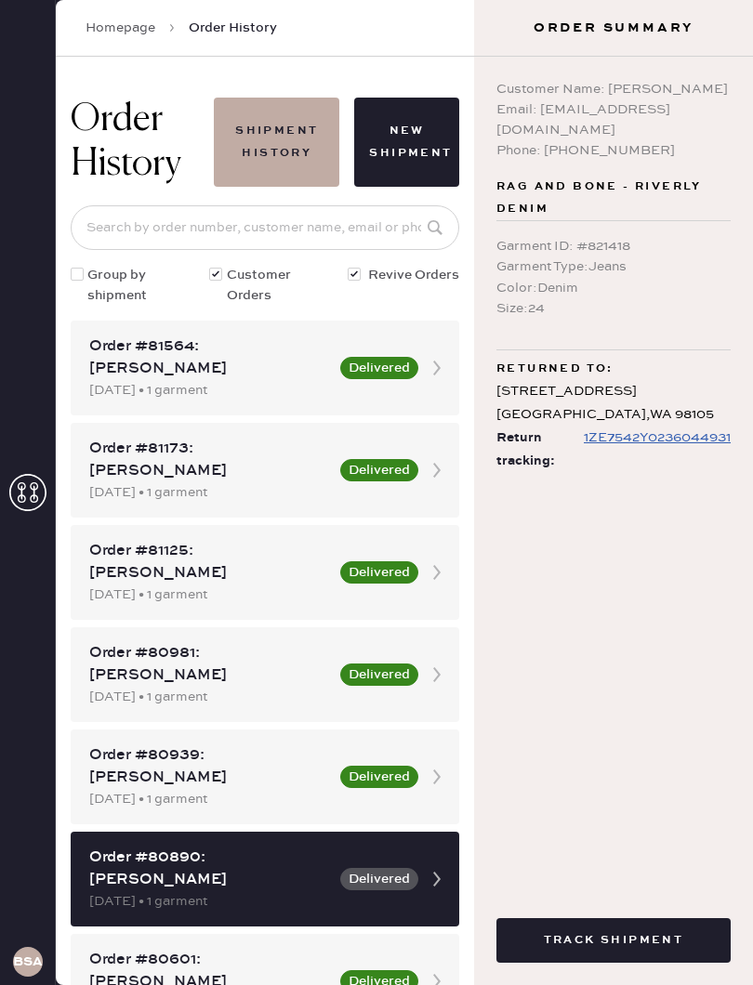 The image size is (753, 985). What do you see at coordinates (265, 228) in the screenshot?
I see `input: Search by order number, customer name, email or phone number` at bounding box center [265, 228].